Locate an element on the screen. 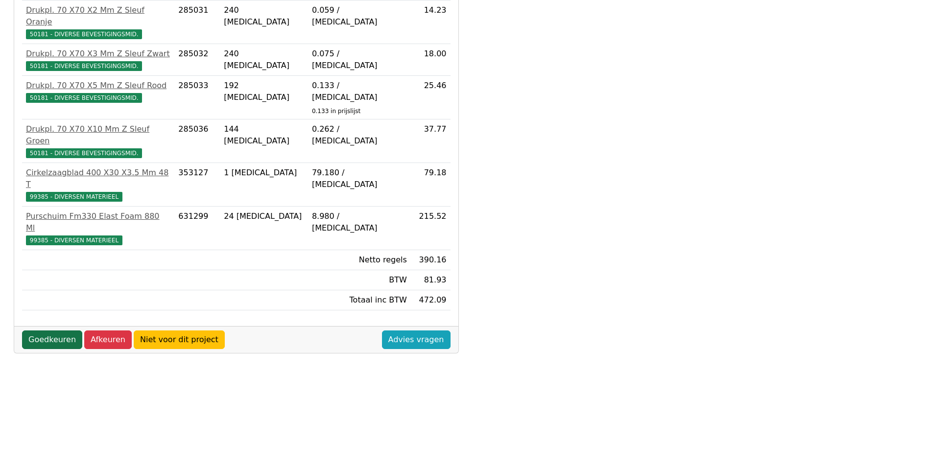 The height and width of the screenshot is (467, 929). td: 390.16 is located at coordinates (430, 260).